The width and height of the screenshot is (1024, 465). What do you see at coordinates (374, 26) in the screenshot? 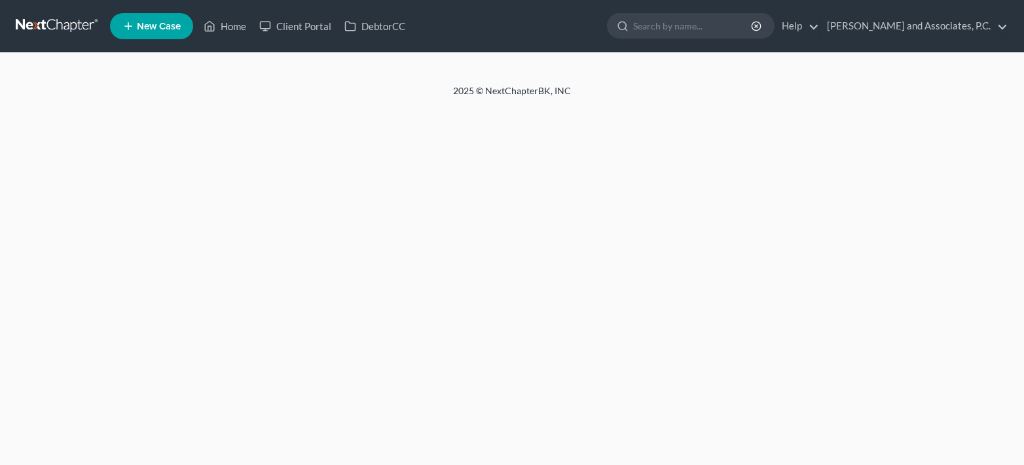
I see `a: DebtorCC` at bounding box center [374, 26].